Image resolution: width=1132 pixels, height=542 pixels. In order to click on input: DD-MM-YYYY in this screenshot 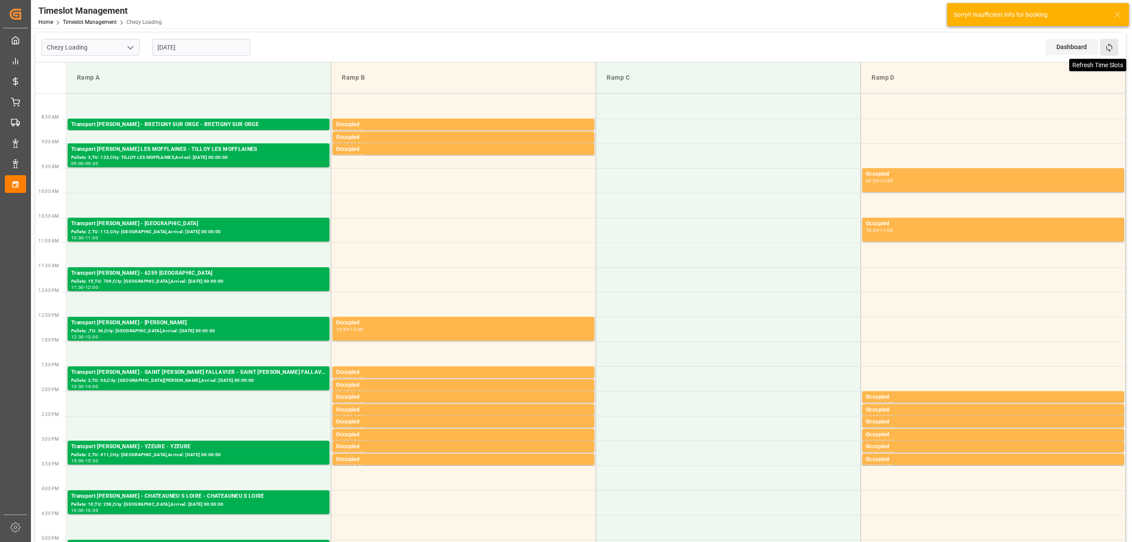, I will do `click(201, 47)`.